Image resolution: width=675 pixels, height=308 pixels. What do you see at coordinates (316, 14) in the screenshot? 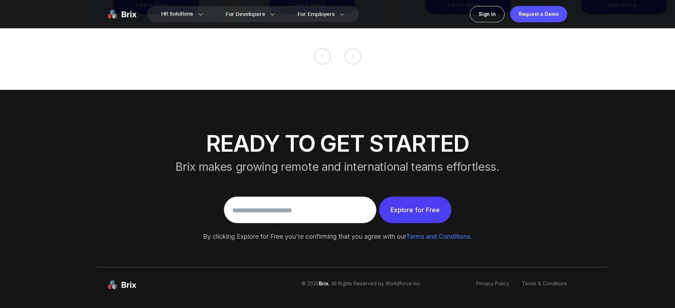
I see `span: For Employers` at bounding box center [316, 14].